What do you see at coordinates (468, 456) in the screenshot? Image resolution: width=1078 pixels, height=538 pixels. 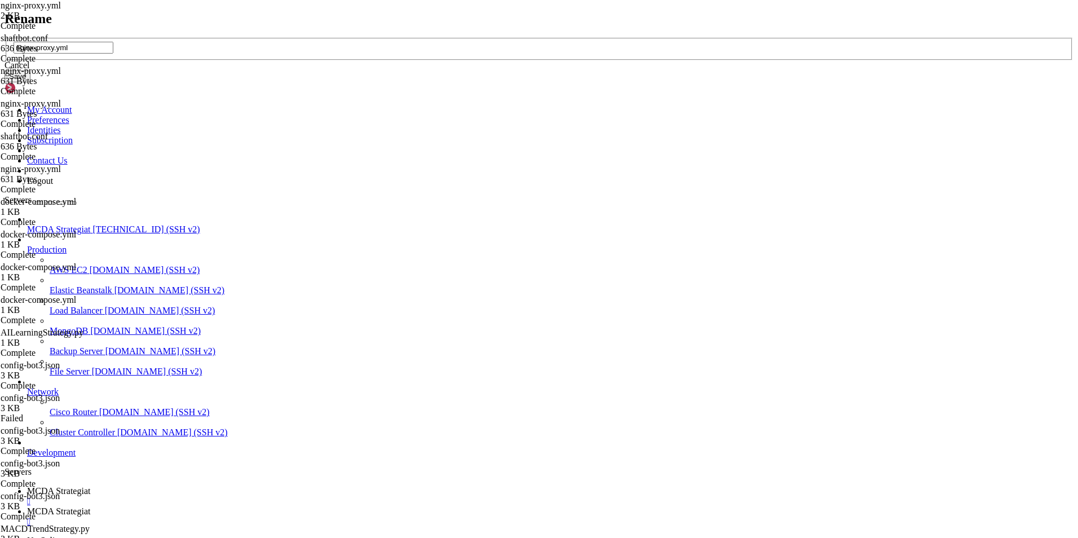 I see `x-row: root@ubuntu-4gb-hel1-1:~/ft_userdata#` at bounding box center [468, 456].